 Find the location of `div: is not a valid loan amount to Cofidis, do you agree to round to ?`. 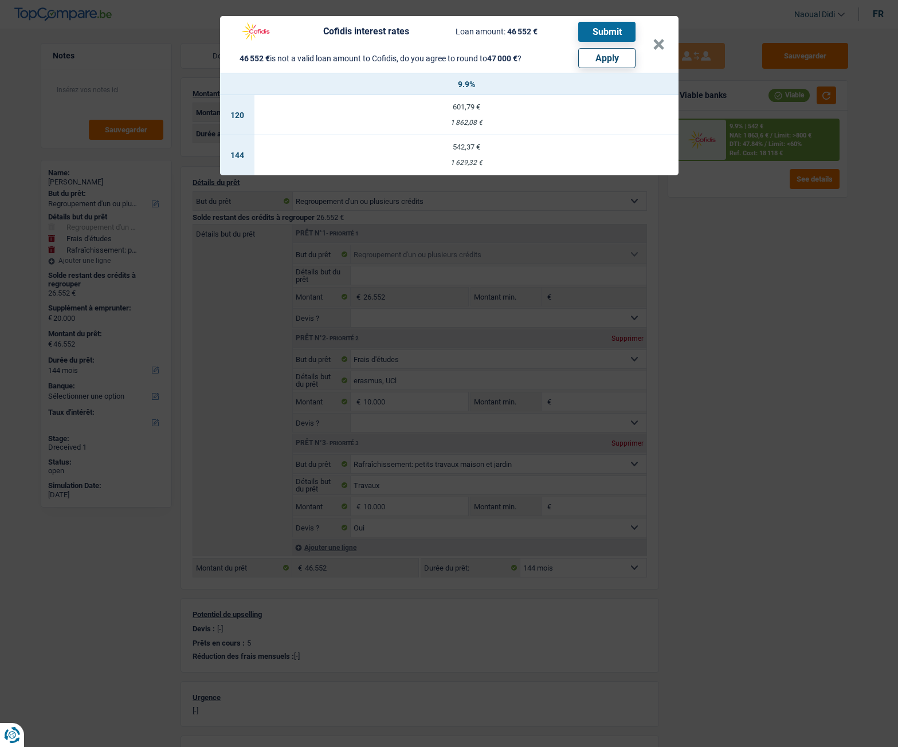

div: is not a valid loan amount to Cofidis, do you agree to round to ? is located at coordinates (380, 58).